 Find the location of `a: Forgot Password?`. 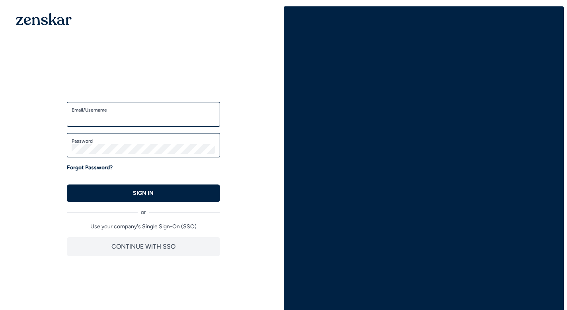

a: Forgot Password? is located at coordinates (90, 168).